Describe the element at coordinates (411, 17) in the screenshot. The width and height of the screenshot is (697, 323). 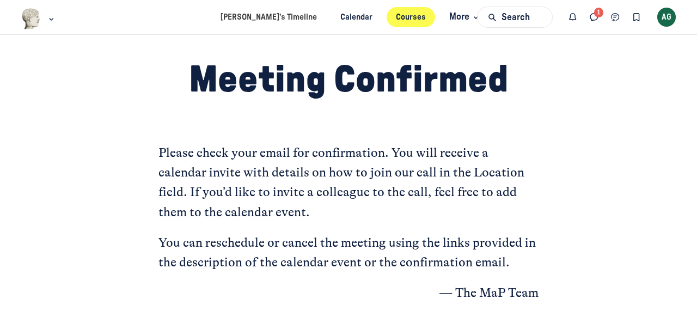
I see `a: Courses` at that location.